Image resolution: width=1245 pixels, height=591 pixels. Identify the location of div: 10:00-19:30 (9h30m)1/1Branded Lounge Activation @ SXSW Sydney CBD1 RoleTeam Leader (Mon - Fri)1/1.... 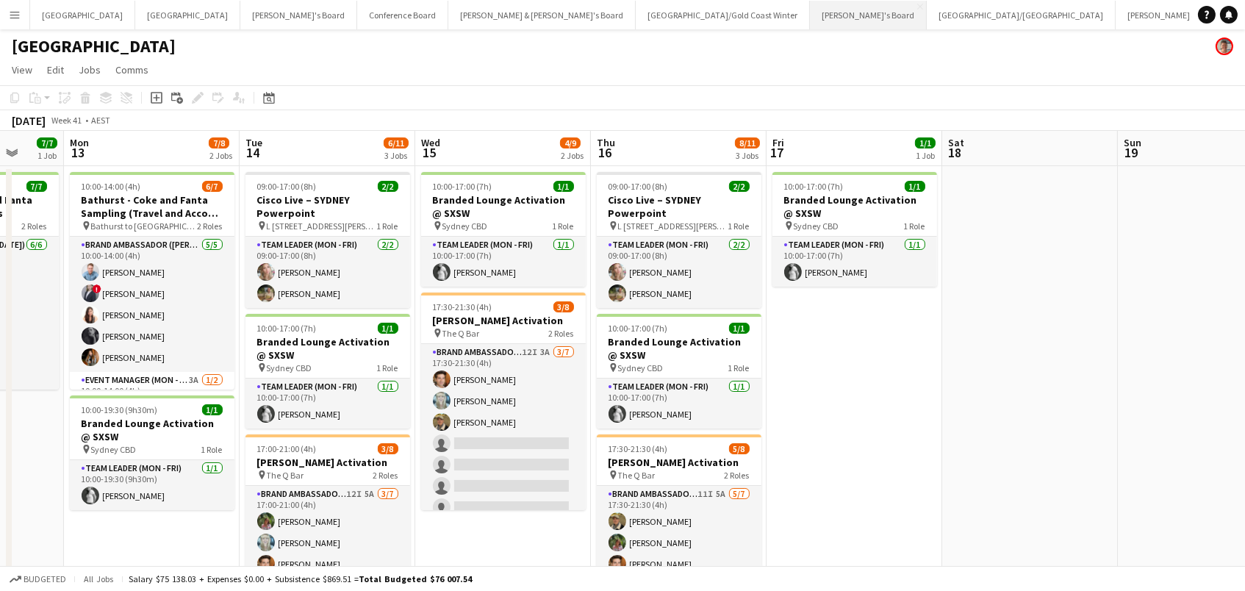
(152, 453).